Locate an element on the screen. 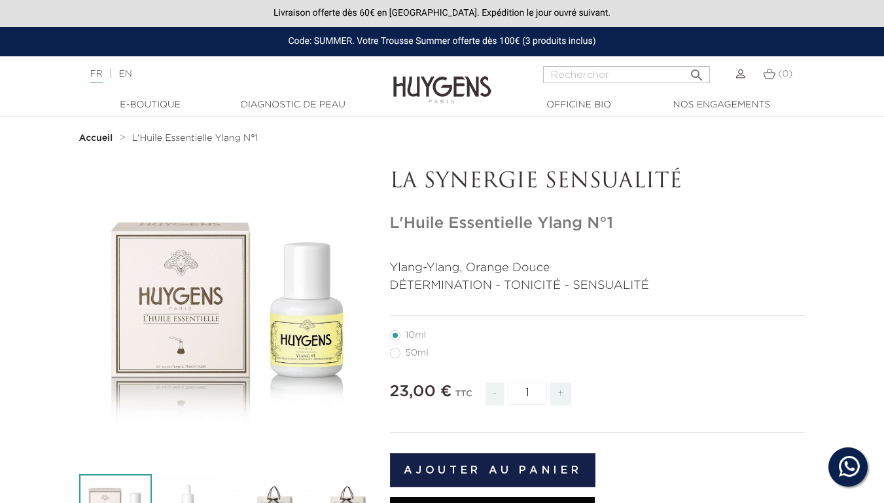 The image size is (884, 503). input: Quantité is located at coordinates (528, 393).